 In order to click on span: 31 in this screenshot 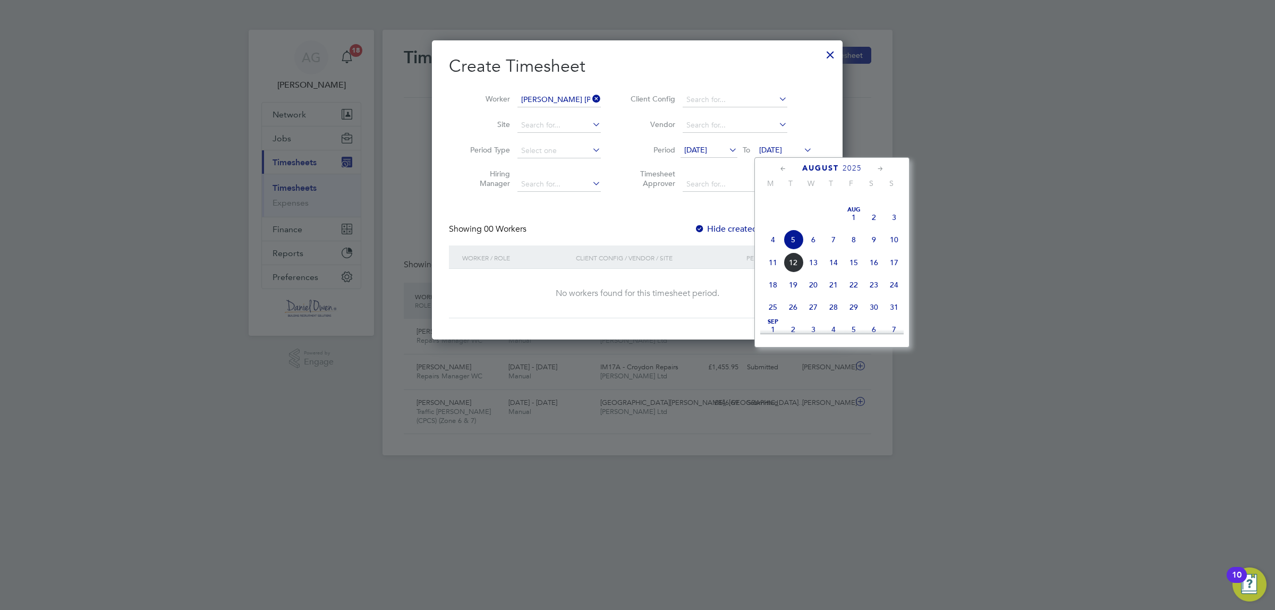, I will do `click(894, 307)`.